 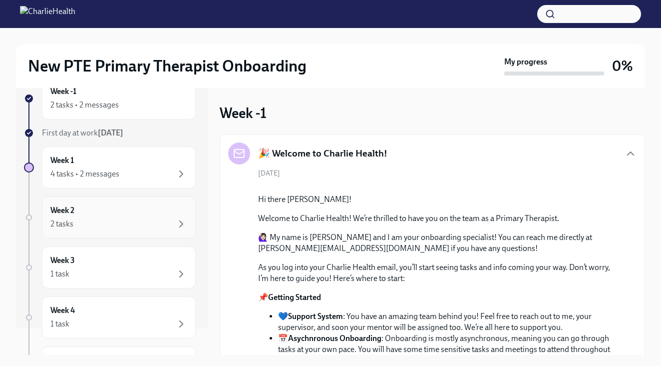 I want to click on a: Week 14 tasks • 2 messages, so click(x=110, y=167).